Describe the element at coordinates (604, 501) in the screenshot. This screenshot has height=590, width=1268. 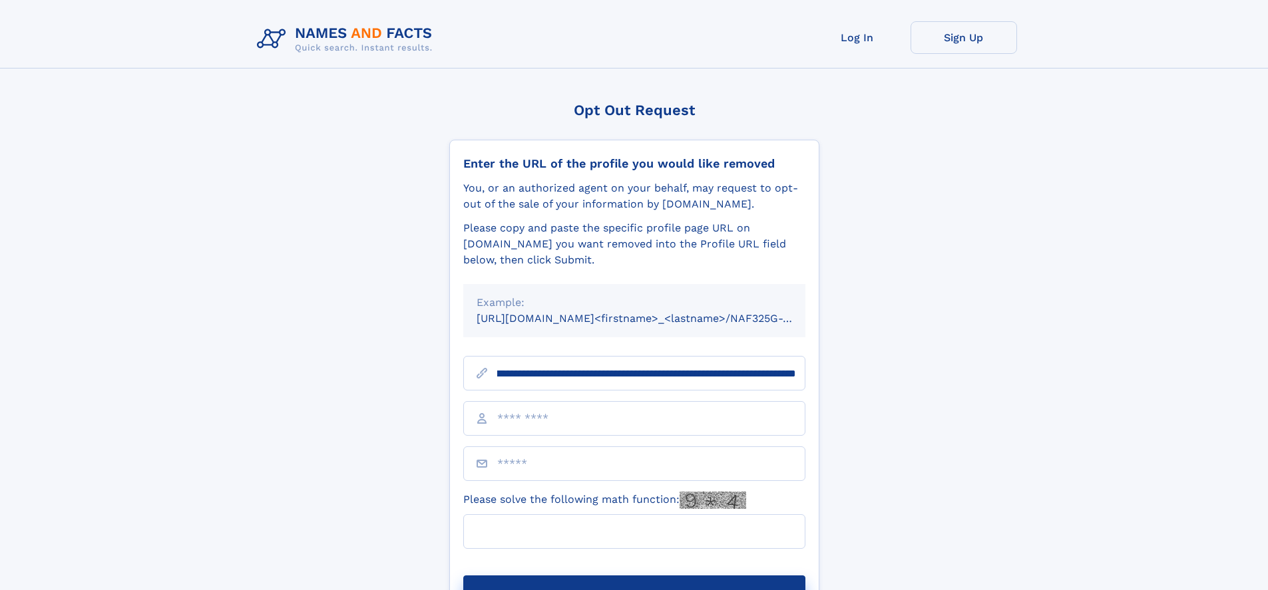
I see `label: Please solve the following math function:` at that location.